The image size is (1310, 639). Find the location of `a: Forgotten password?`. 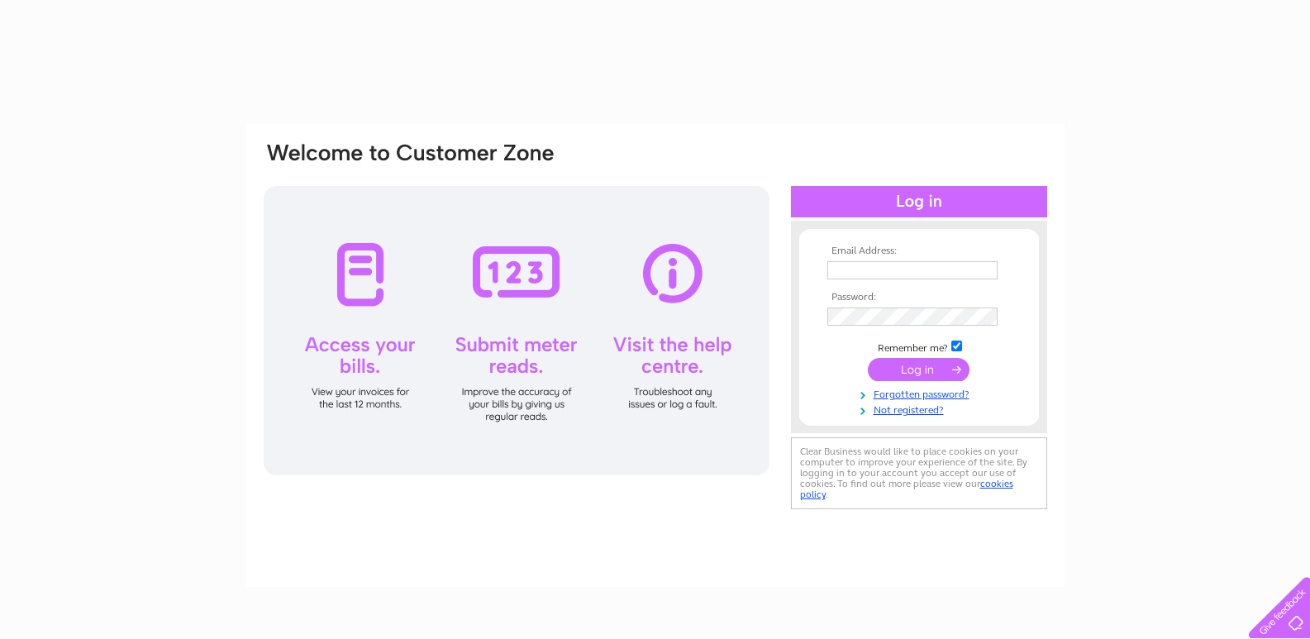

a: Forgotten password? is located at coordinates (921, 393).